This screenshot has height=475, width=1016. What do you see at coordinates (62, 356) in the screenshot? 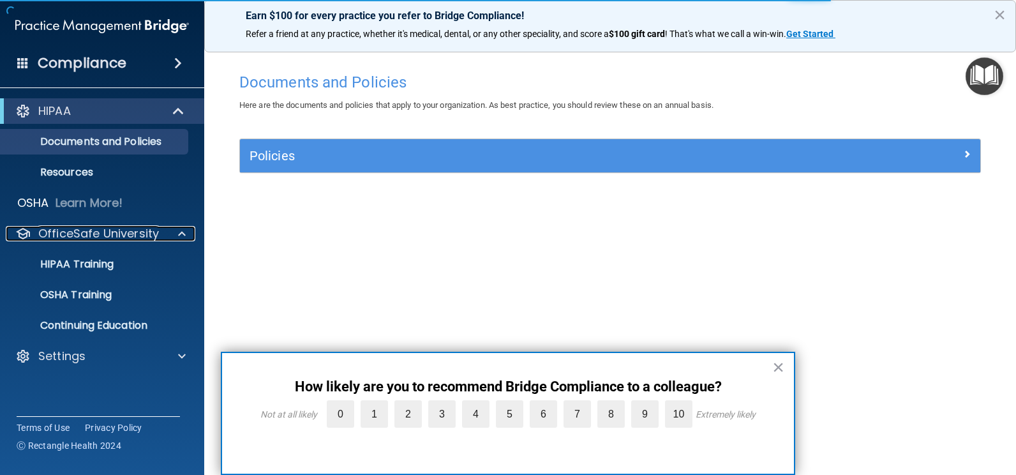
I see `p: Settings` at bounding box center [62, 356].